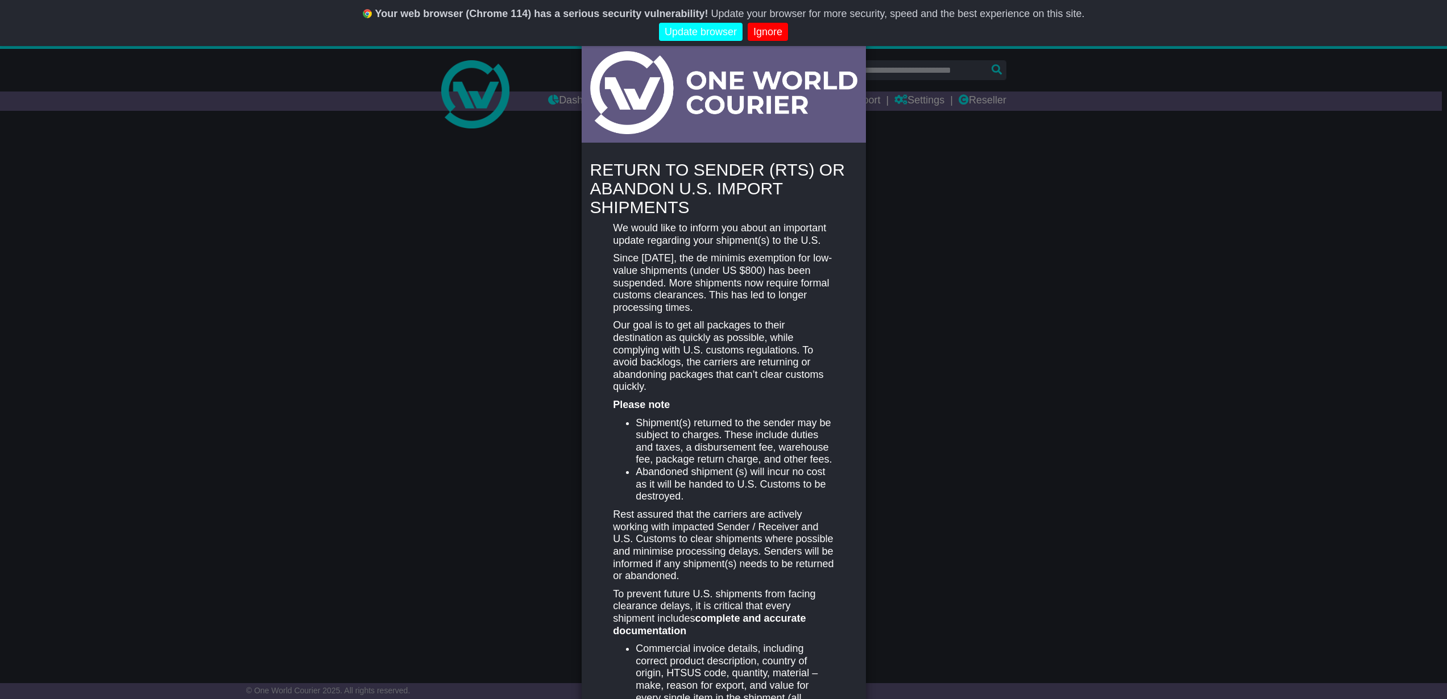 The image size is (1447, 699). What do you see at coordinates (767, 32) in the screenshot?
I see `a: Ignore` at bounding box center [767, 32].